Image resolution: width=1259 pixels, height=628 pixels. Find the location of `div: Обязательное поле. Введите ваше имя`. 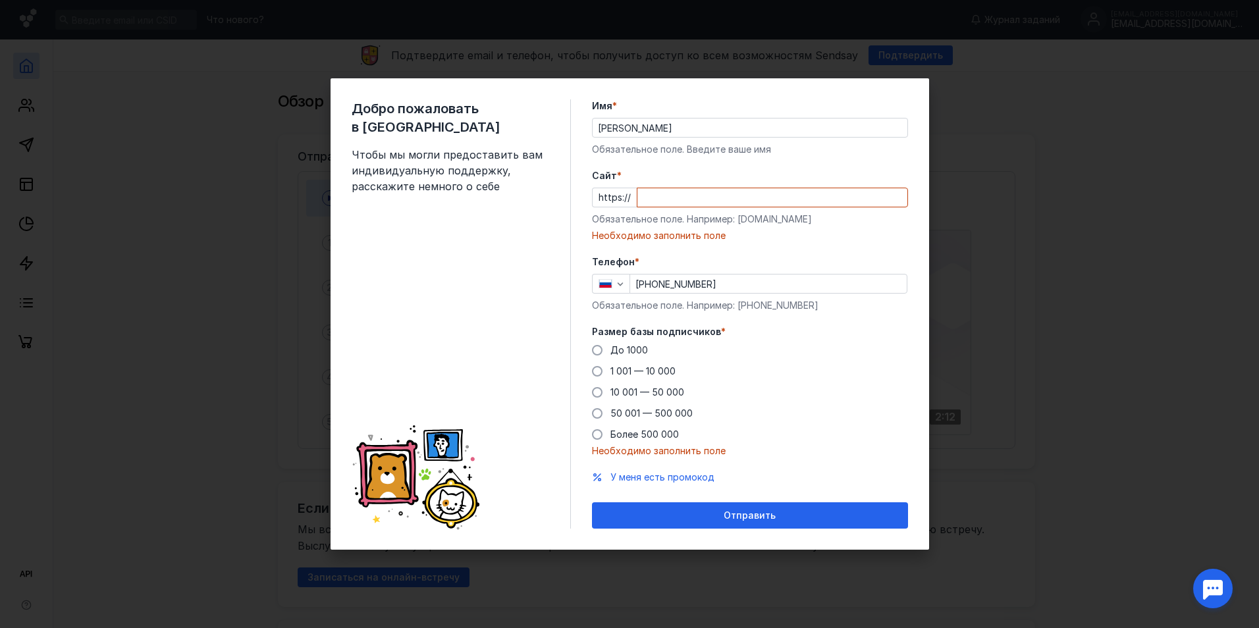

div: Обязательное поле. Введите ваше имя is located at coordinates (750, 149).